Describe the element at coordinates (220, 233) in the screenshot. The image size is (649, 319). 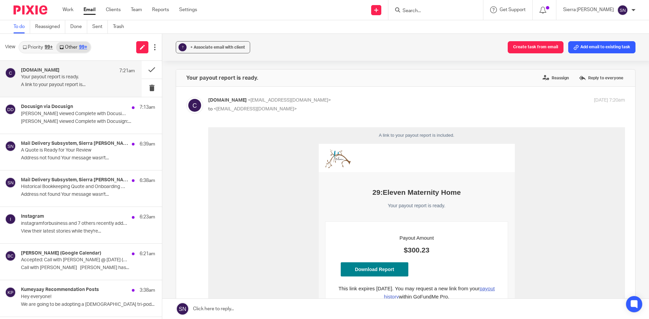
I see `td: po_1Rtdt4AfZV4U2M9hIedIWYxy` at that location.